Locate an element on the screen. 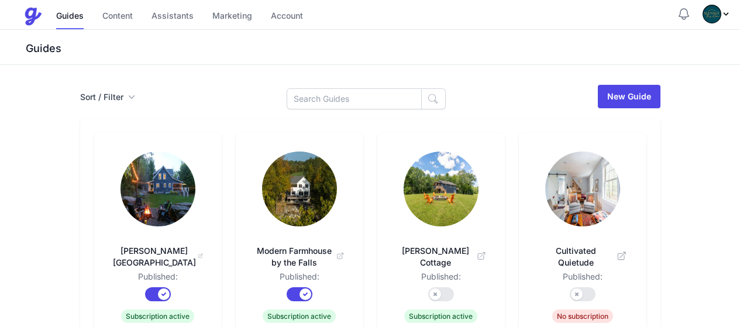 The height and width of the screenshot is (327, 740). img: Guestive Guides is located at coordinates (33, 16).